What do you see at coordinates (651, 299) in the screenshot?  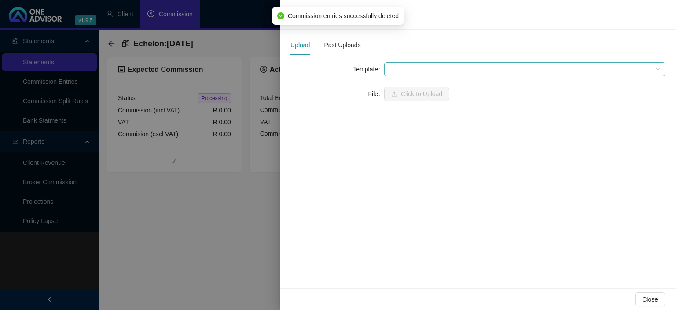 I see `button: Close` at bounding box center [651, 299].